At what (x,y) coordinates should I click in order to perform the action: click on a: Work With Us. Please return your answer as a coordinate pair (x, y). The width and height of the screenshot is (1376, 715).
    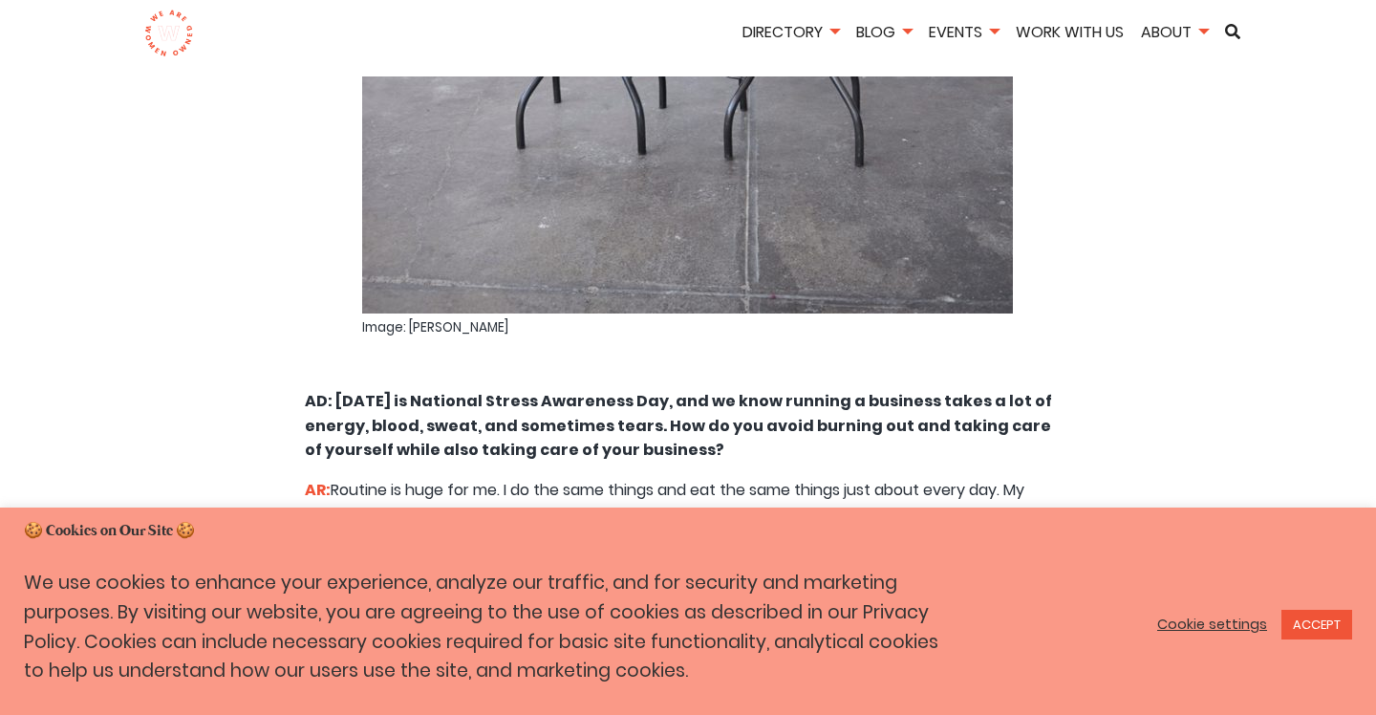
    Looking at the image, I should click on (1069, 32).